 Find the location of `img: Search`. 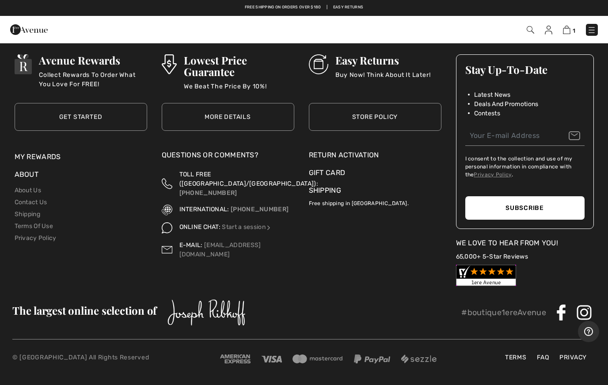

img: Search is located at coordinates (530, 30).